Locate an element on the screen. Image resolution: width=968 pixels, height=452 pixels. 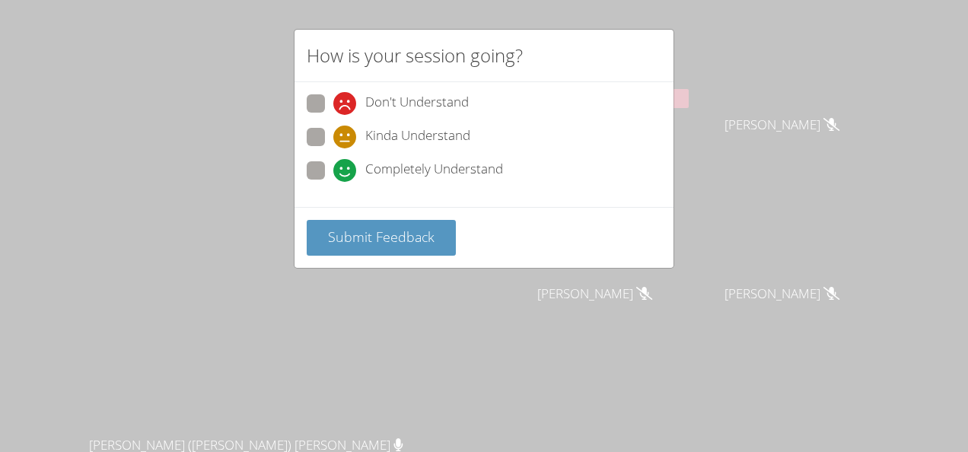
span: Completely Understand is located at coordinates (434, 171).